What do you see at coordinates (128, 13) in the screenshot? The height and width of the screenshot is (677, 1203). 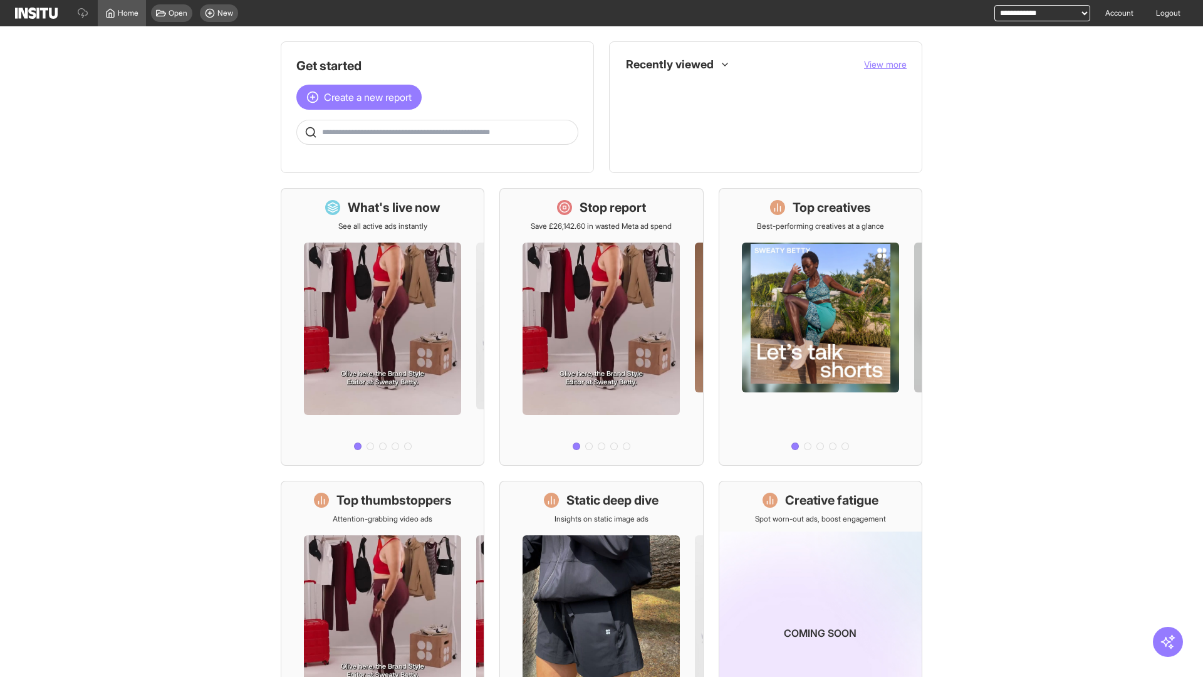 I see `span: Home` at bounding box center [128, 13].